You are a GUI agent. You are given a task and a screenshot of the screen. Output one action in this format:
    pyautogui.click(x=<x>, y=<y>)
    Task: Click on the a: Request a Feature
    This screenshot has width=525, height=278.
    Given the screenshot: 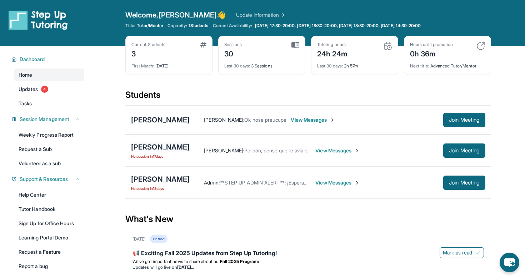 What is the action you would take?
    pyautogui.click(x=49, y=252)
    